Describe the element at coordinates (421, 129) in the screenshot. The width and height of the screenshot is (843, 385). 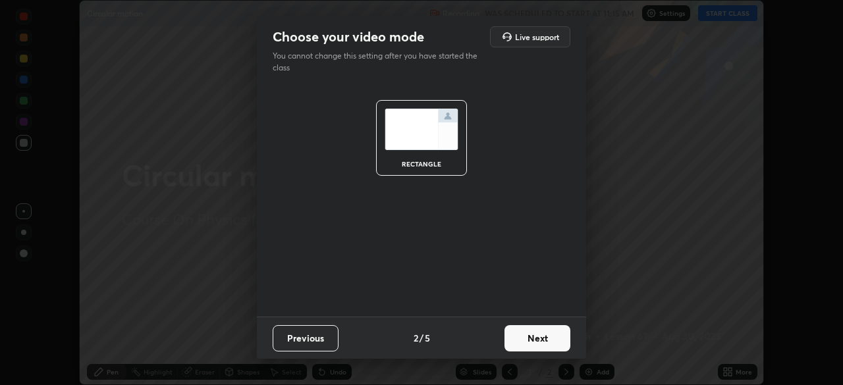
I see `img: normalScreenIcon.ae25ed63.svg` at that location.